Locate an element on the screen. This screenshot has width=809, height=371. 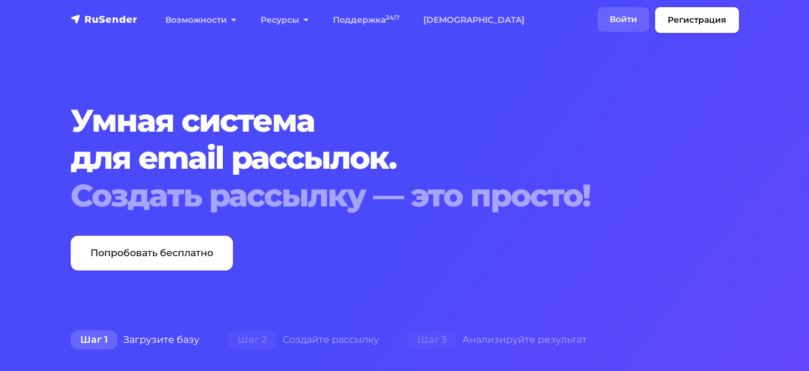
img: RuSender is located at coordinates (104, 19).